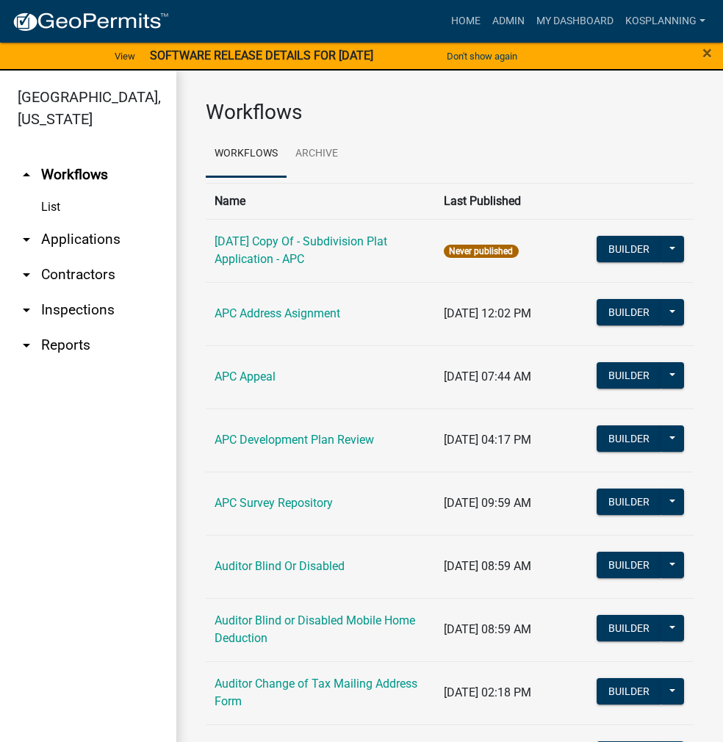 The image size is (723, 742). What do you see at coordinates (450, 112) in the screenshot?
I see `h3: Workflows` at bounding box center [450, 112].